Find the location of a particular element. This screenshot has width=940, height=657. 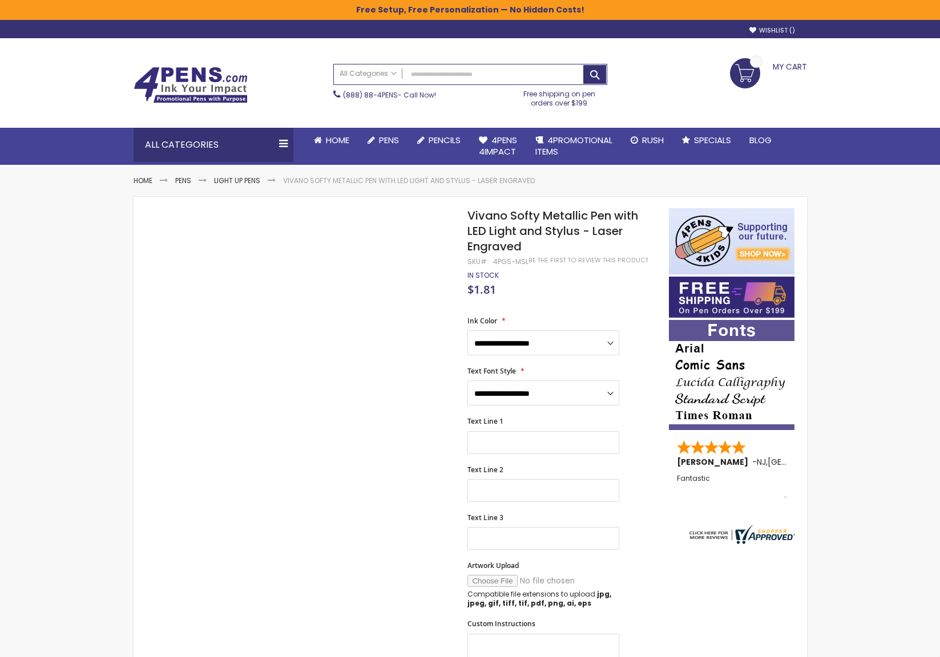

strong: jpg, jpeg, gif, tiff, tif, pdf, png, ai, eps is located at coordinates (539, 599).